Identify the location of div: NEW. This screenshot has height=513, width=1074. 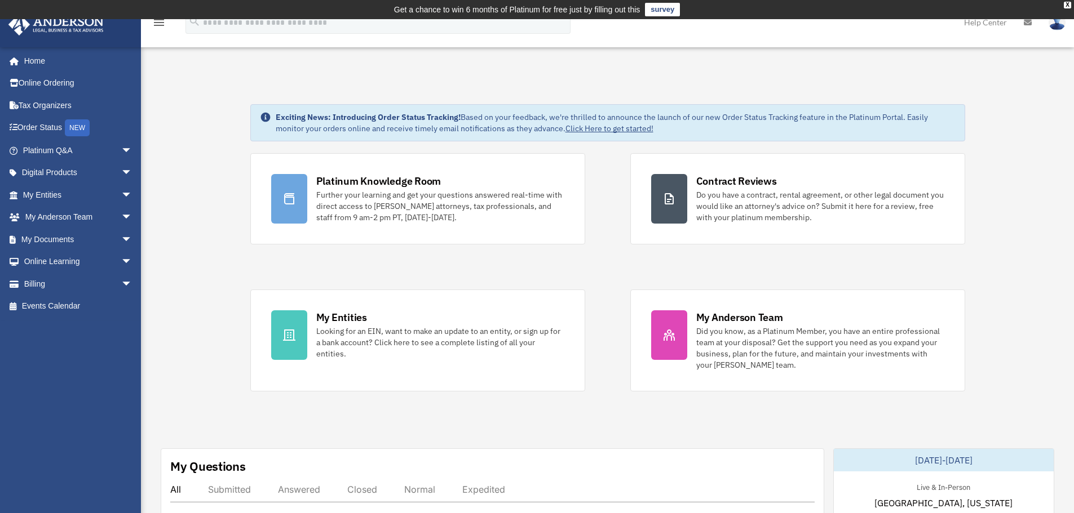
(77, 128).